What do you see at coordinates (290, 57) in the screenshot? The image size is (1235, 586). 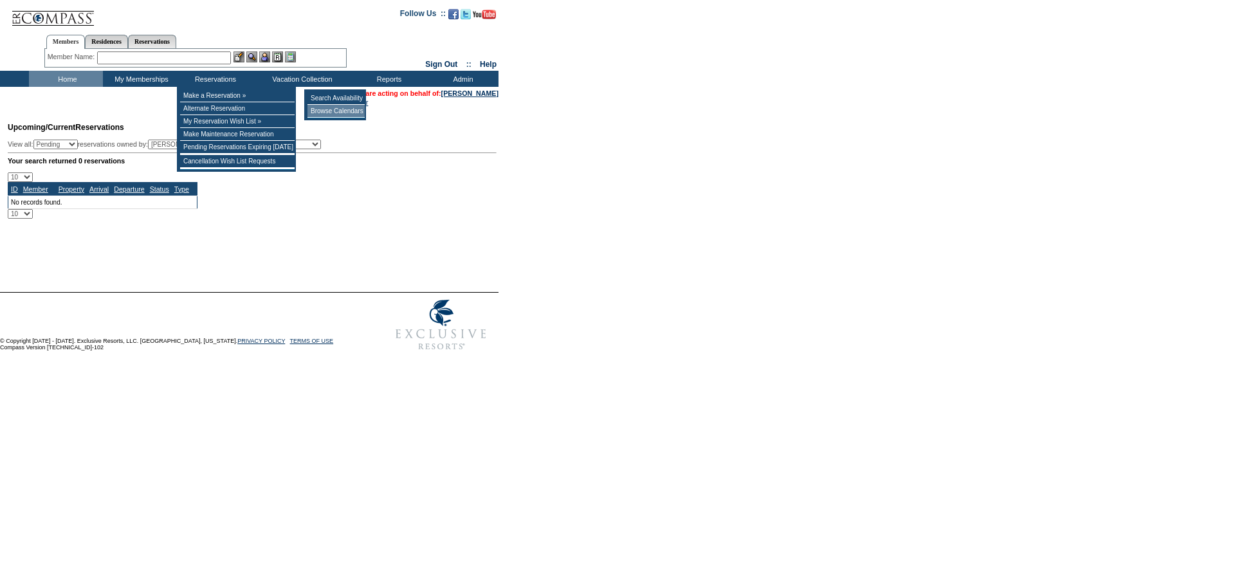 I see `img: b_calculator.gif` at bounding box center [290, 57].